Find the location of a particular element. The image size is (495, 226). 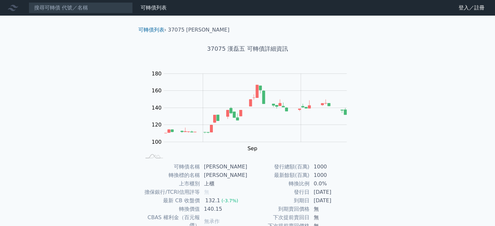

input: 搜尋可轉債 代號／名稱 is located at coordinates (81, 8).